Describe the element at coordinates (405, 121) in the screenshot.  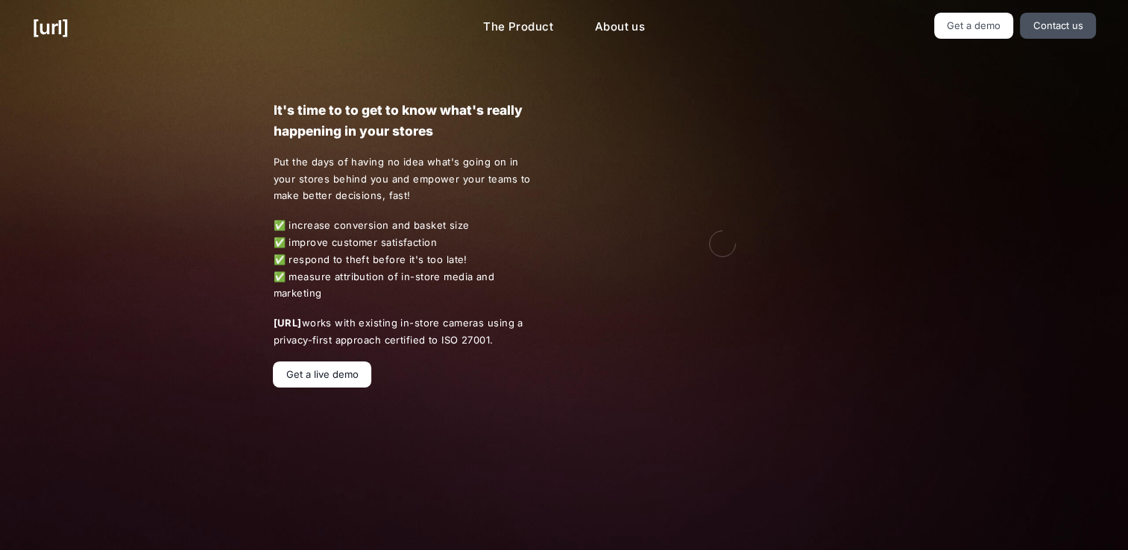
I see `p: It's time to to get to know what's really happening in your stores` at that location.